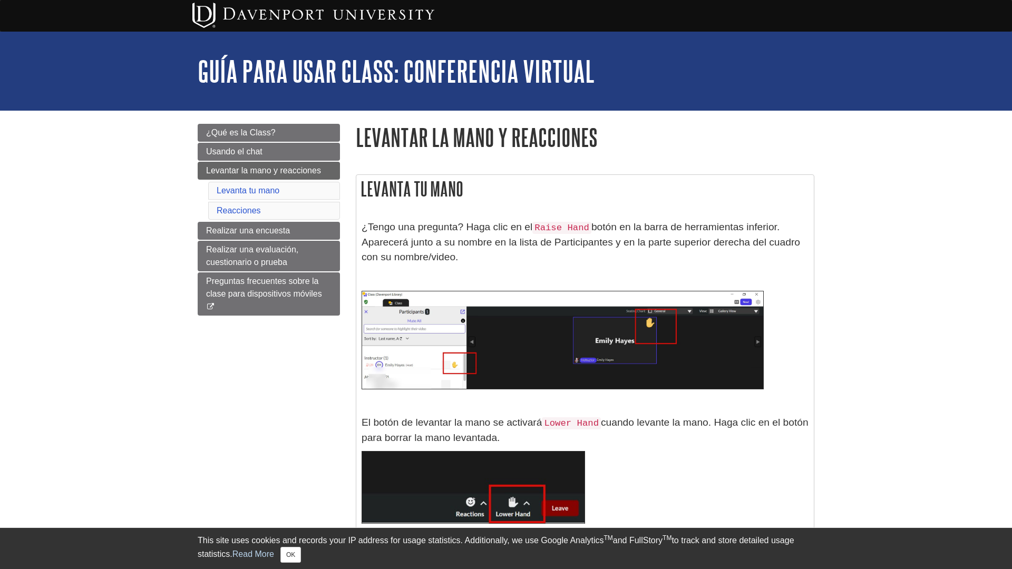 The width and height of the screenshot is (1012, 569). Describe the element at coordinates (269, 133) in the screenshot. I see `a: ¿Qué es la Class?` at that location.